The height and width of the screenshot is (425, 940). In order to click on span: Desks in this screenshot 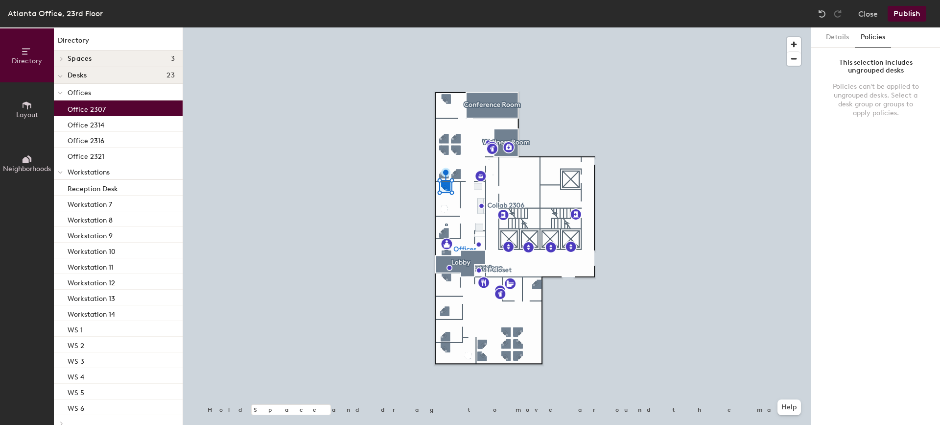, I will do `click(77, 75)`.